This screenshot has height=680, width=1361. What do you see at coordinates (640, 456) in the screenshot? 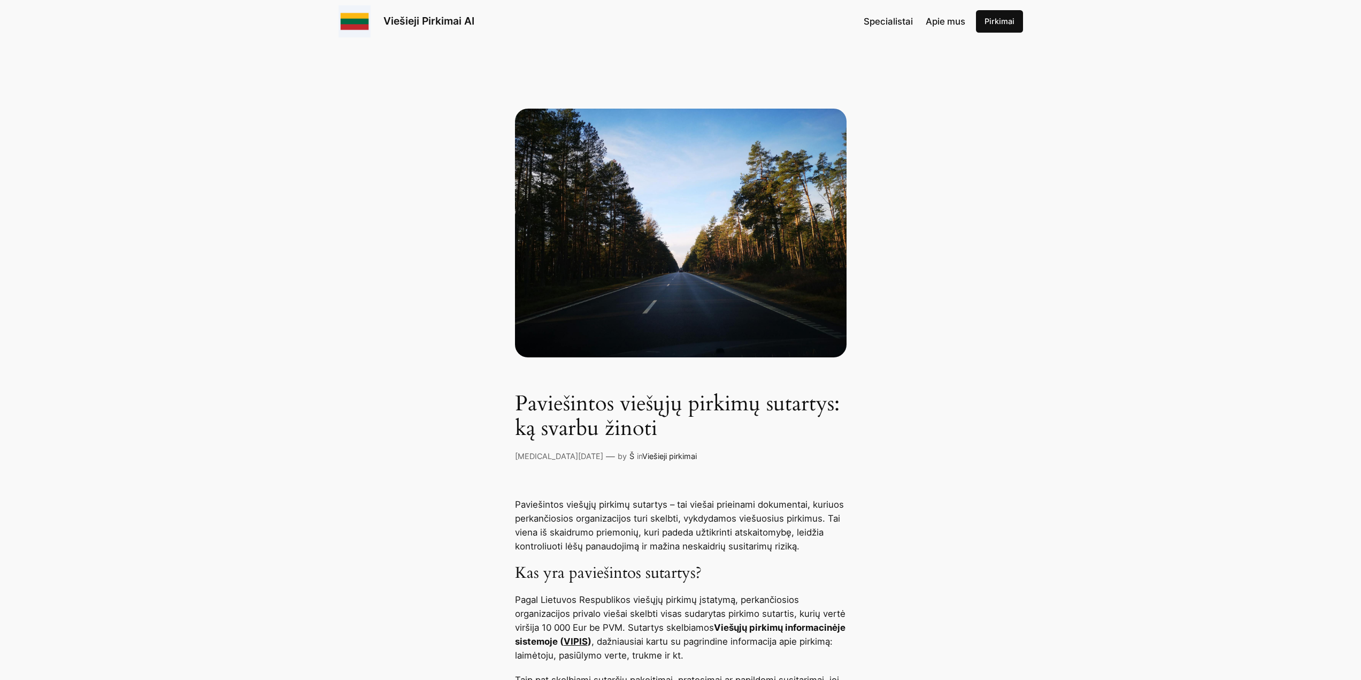
I see `span: in` at bounding box center [640, 456].